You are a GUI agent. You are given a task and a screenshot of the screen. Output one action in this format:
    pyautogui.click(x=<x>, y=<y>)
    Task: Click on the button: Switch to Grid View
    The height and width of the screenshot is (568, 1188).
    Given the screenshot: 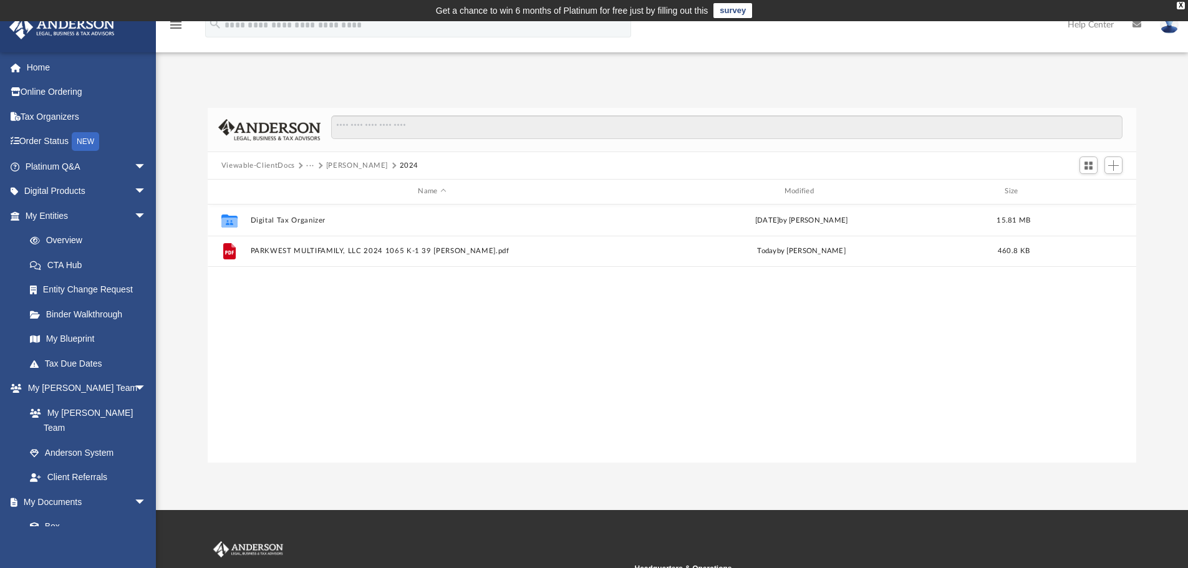 What is the action you would take?
    pyautogui.click(x=1088, y=165)
    